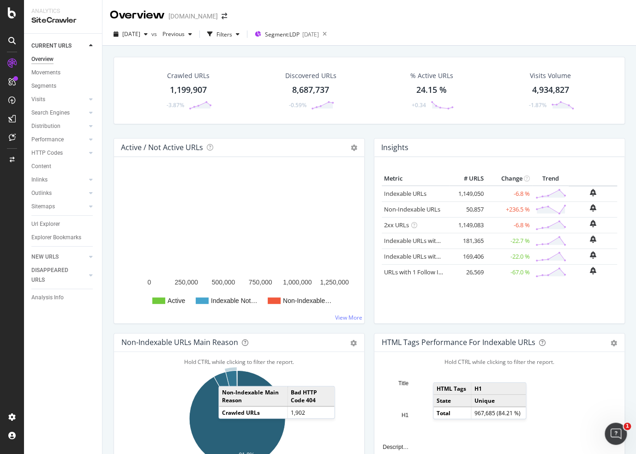 This screenshot has width=636, height=454. I want to click on button: Filters, so click(223, 34).